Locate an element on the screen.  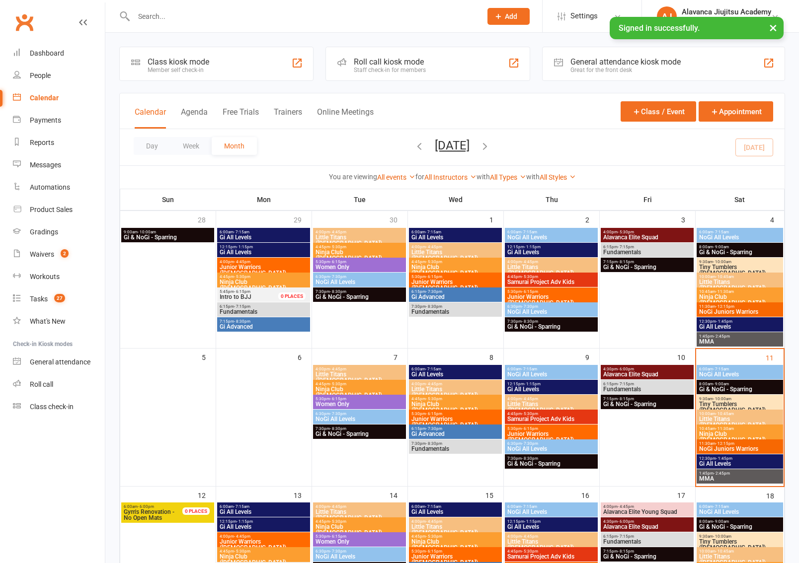
div: 17 is located at coordinates (686, 495).